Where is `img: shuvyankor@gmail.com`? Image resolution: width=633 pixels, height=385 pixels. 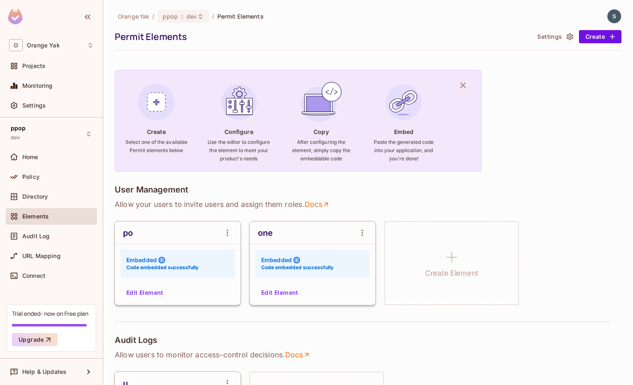
img: shuvyankor@gmail.com is located at coordinates (614, 16).